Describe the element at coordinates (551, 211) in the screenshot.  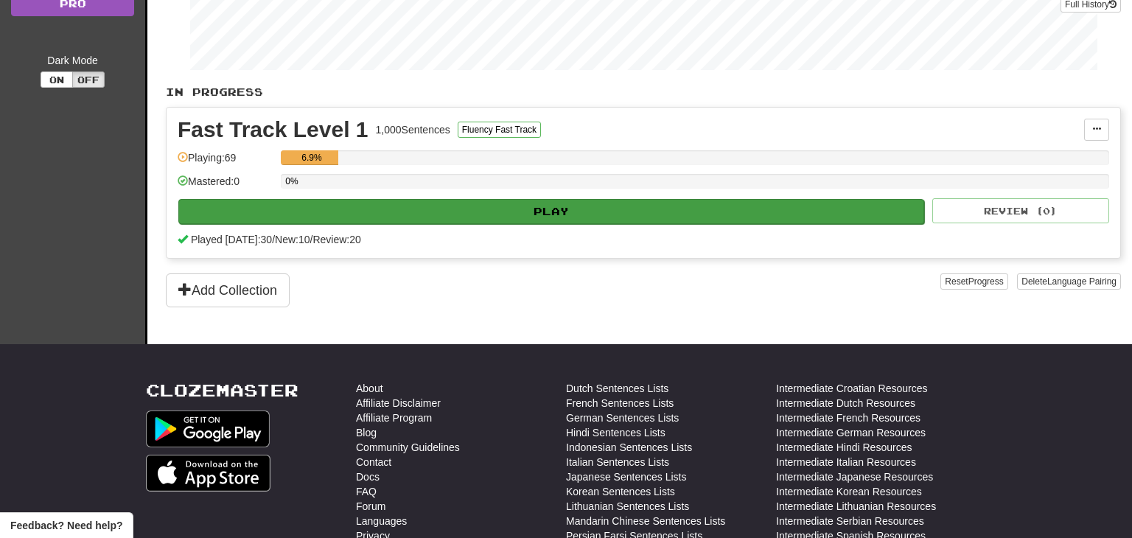
I see `button: Play` at that location.